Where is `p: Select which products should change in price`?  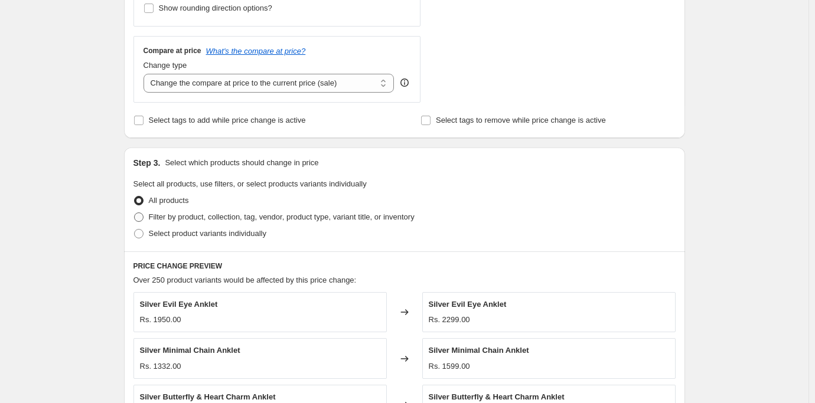 p: Select which products should change in price is located at coordinates (242, 163).